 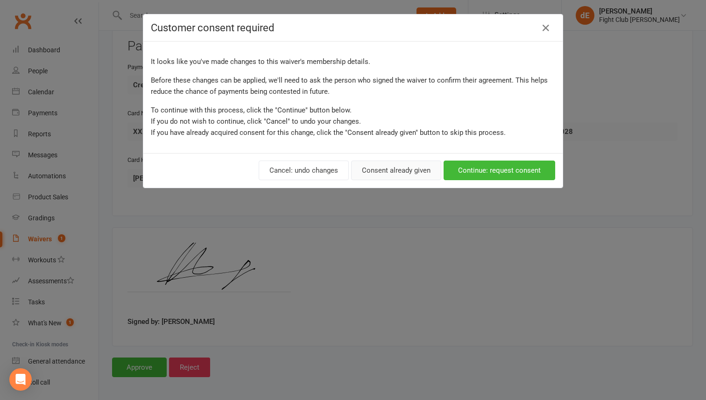 I want to click on button: Consent already given, so click(x=396, y=170).